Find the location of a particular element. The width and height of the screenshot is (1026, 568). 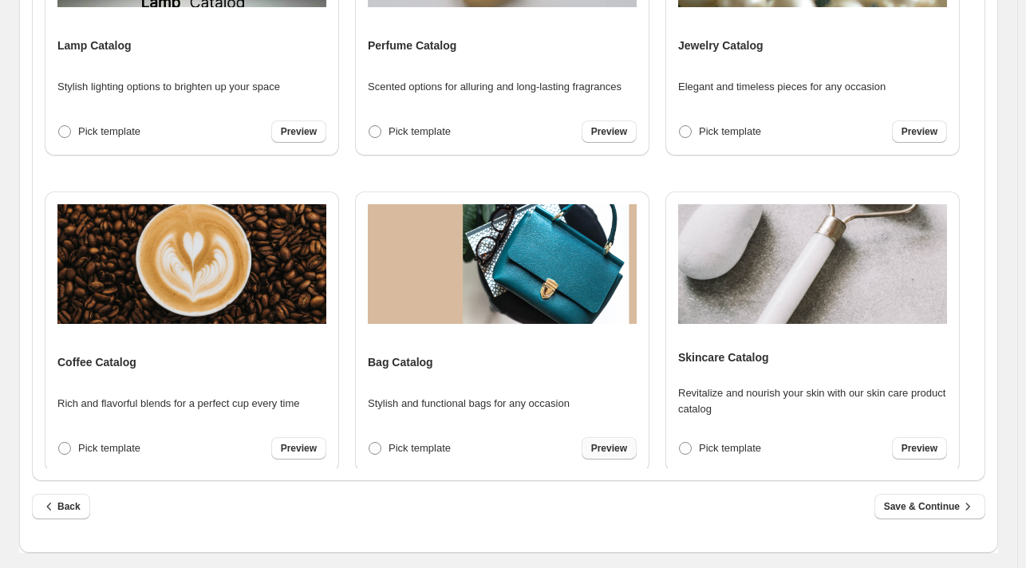

button: Back is located at coordinates (61, 507).